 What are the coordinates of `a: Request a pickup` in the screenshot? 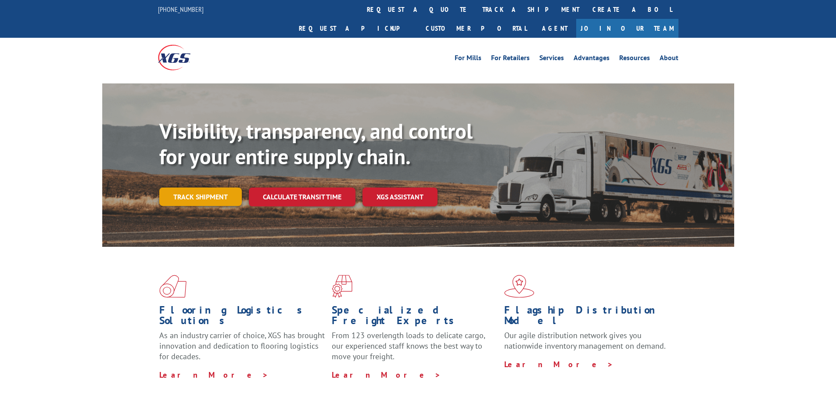 It's located at (355, 28).